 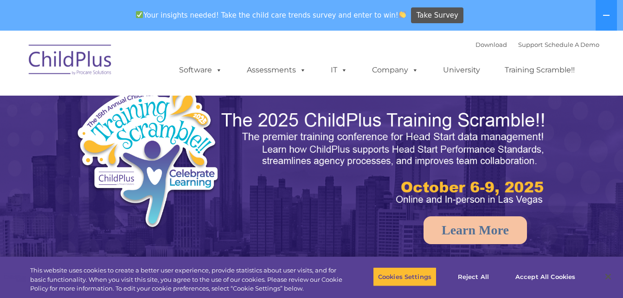 What do you see at coordinates (71, 61) in the screenshot?
I see `img: ChildPlus by Procare Solutions` at bounding box center [71, 61].